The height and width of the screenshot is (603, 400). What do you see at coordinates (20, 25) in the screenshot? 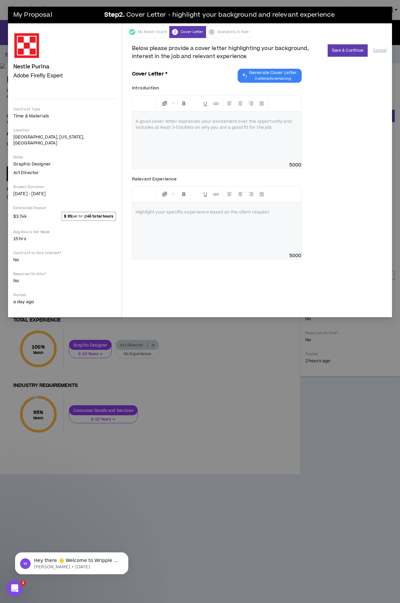
I see `img: Profile image for Morgan` at bounding box center [20, 25].